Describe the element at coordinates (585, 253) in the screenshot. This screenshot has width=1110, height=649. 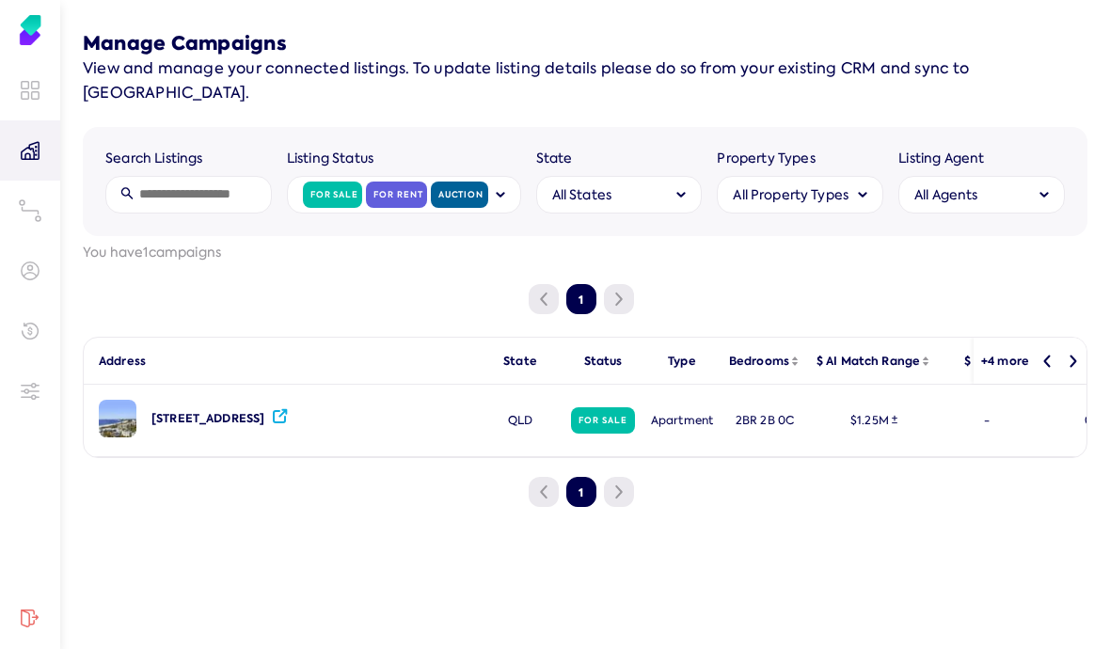
I see `label: You have 1 campaigns` at that location.